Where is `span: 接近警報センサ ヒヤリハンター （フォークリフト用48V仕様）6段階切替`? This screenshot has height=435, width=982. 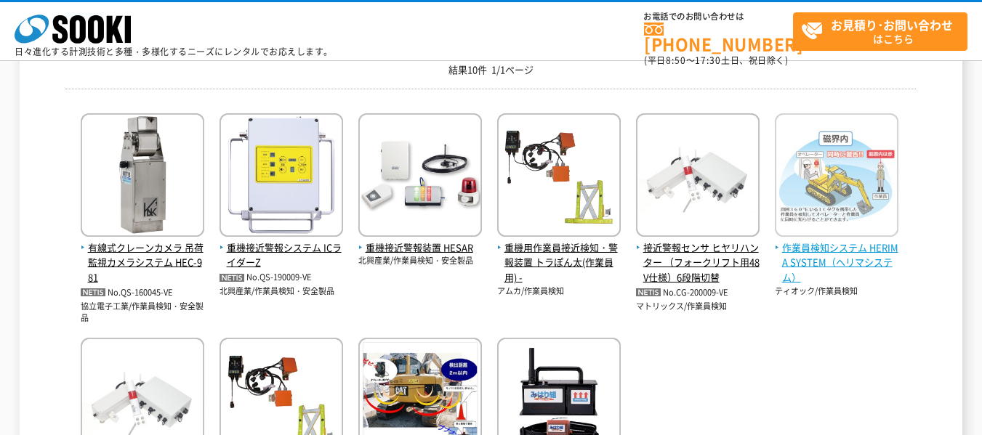 span: 接近警報センサ ヒヤリハンター （フォークリフト用48V仕様）6段階切替 is located at coordinates (698, 263).